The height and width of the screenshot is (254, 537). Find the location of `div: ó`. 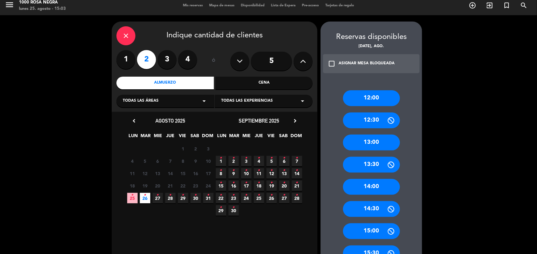

div: ó is located at coordinates (214, 61).